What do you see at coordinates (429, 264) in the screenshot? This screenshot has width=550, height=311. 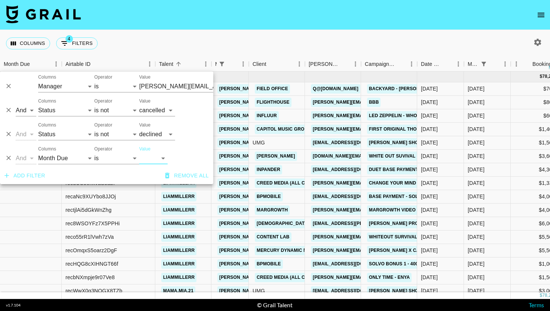 I see `div: 19/09/2025` at bounding box center [429, 264].